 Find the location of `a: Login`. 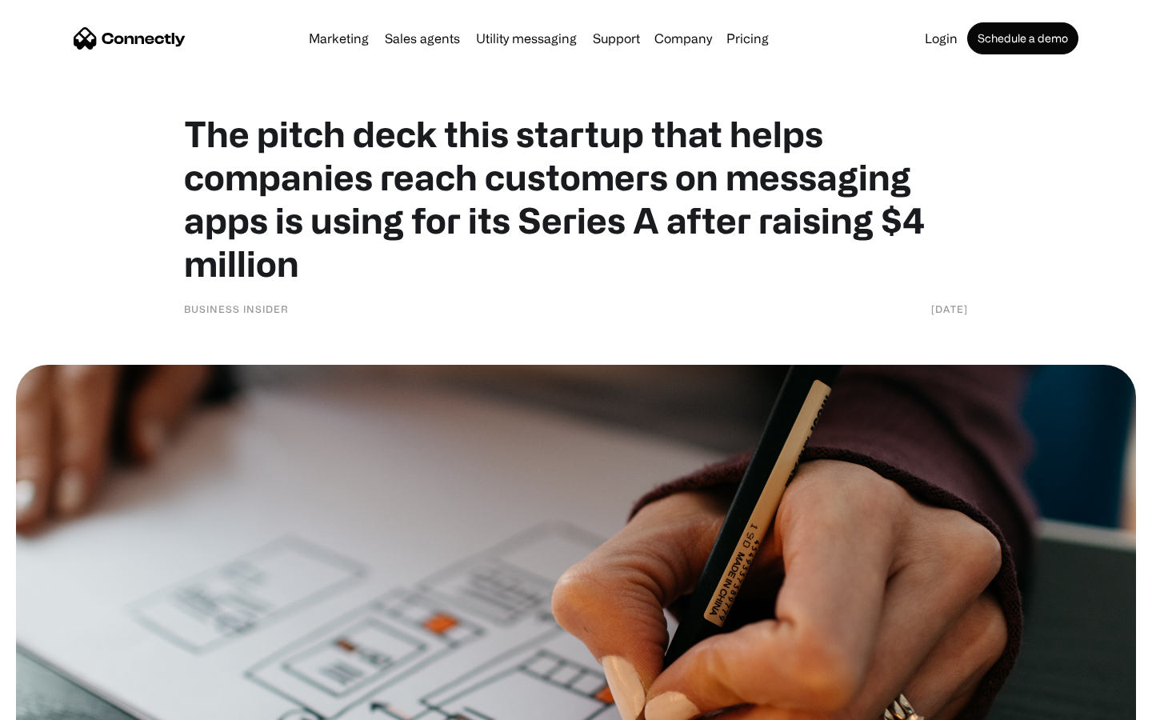

a: Login is located at coordinates (941, 38).